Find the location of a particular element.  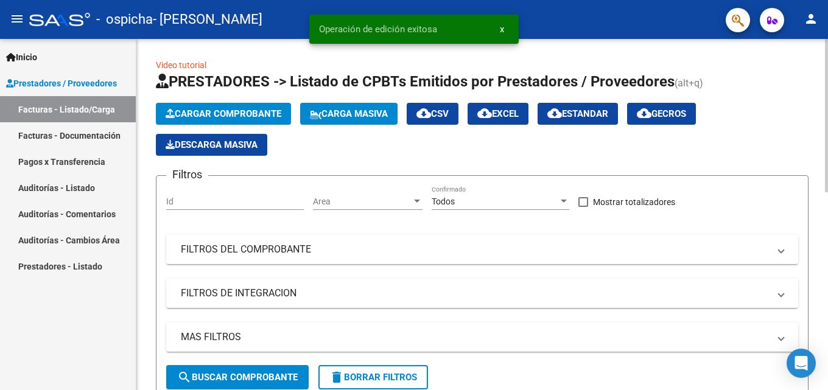

mat-expansion-panel-header: MAS FILTROS is located at coordinates (482, 337).